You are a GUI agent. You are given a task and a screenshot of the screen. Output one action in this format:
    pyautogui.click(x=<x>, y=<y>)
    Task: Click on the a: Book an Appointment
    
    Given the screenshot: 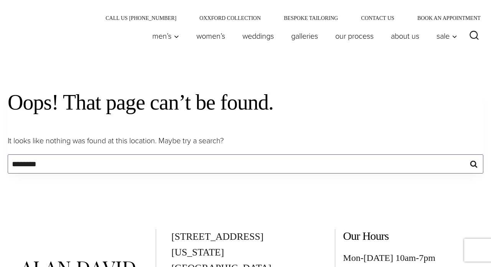 What is the action you would take?
    pyautogui.click(x=444, y=18)
    